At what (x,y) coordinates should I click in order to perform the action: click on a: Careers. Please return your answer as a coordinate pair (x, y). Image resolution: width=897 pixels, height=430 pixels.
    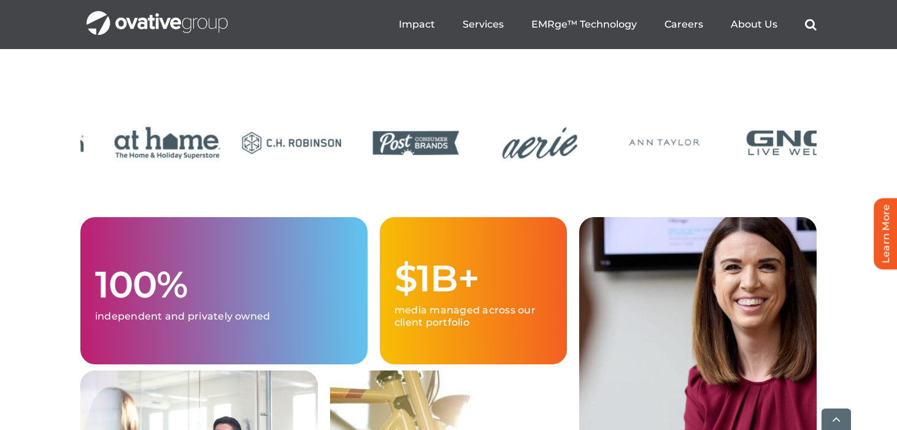
    Looking at the image, I should click on (683, 25).